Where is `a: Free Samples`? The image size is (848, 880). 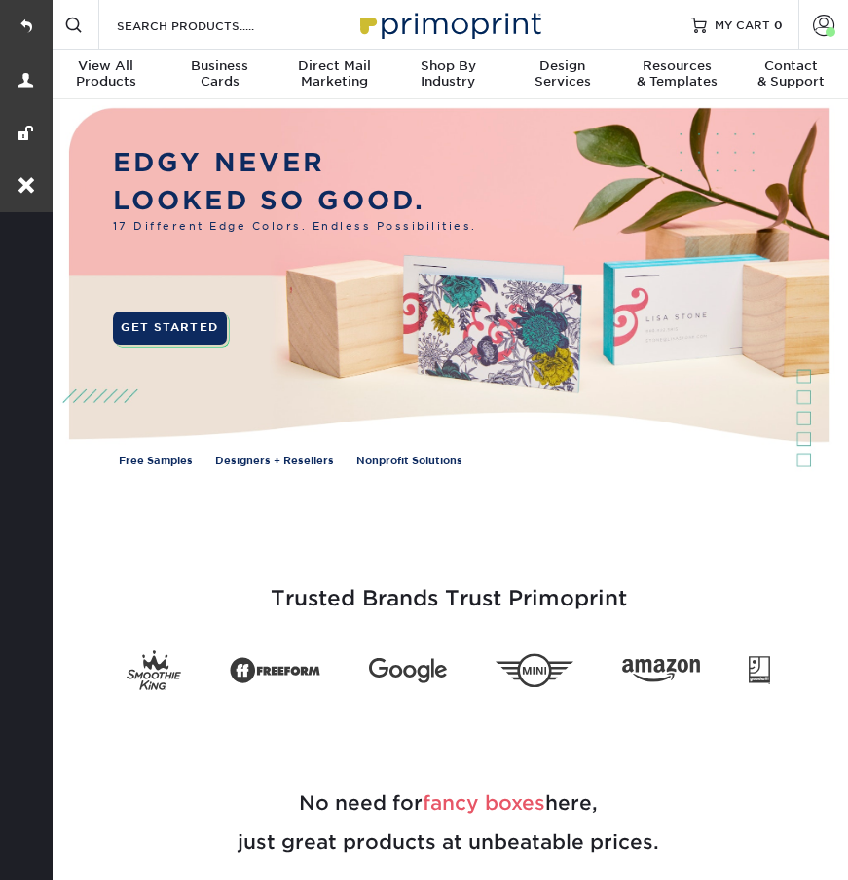
a: Free Samples is located at coordinates (156, 462).